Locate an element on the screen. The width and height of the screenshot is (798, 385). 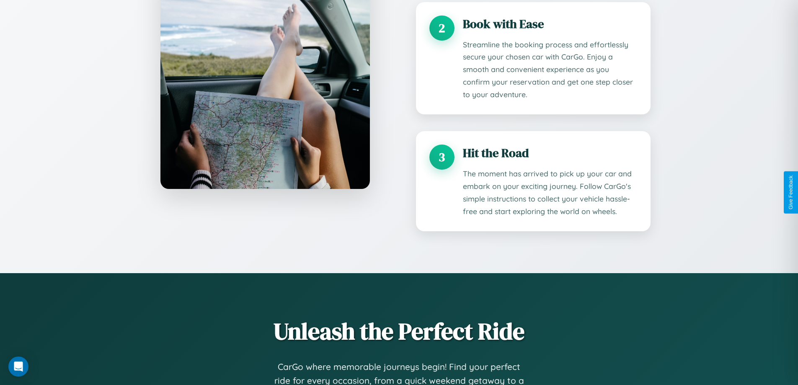
h2: Unleash the Perfect Ride is located at coordinates (399, 331).